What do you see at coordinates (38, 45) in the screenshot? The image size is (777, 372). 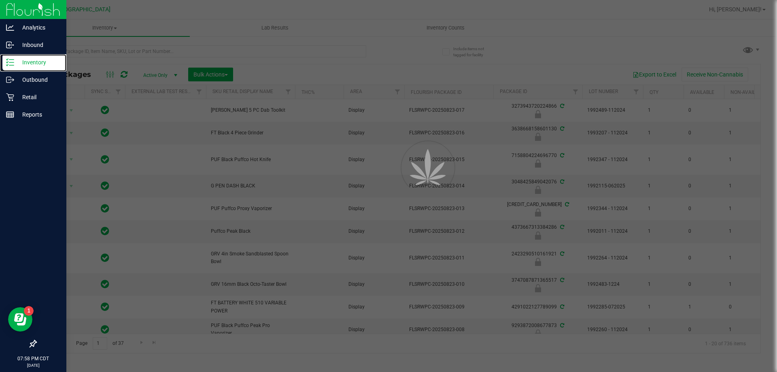 I see `p: Inbound` at bounding box center [38, 45].